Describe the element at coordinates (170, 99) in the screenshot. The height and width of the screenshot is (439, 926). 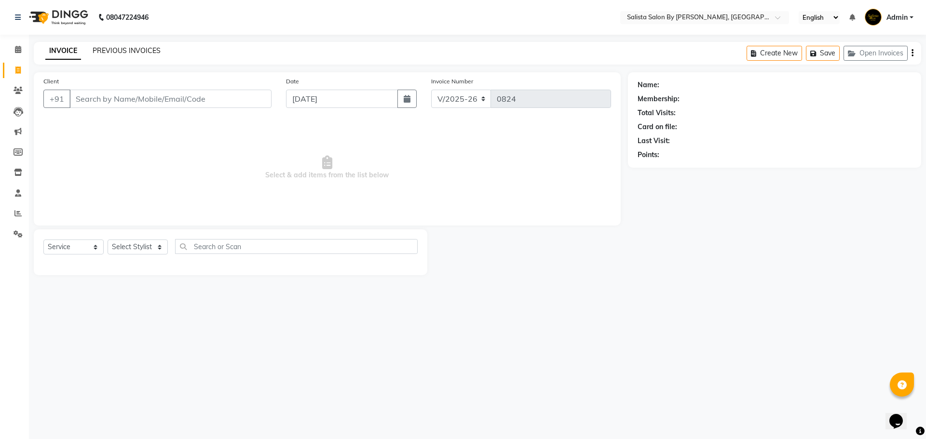
I see `input: Search by Name/Mobile/Email/Code` at that location.